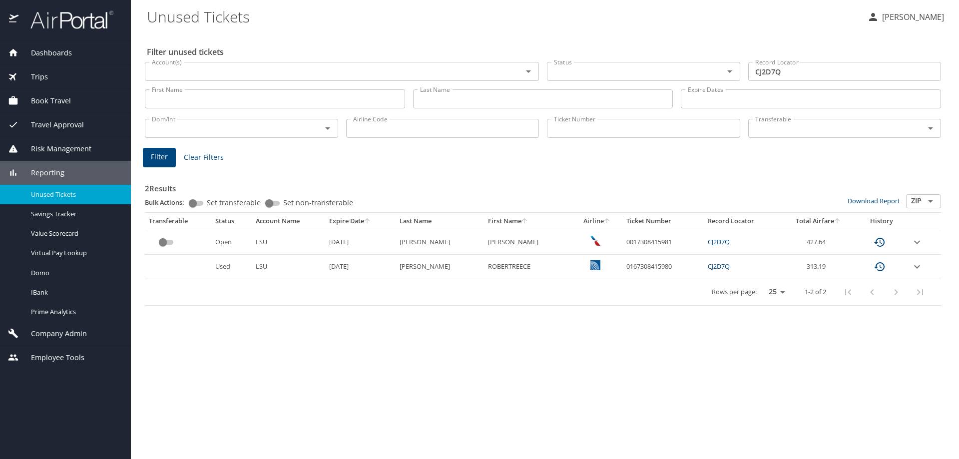 The width and height of the screenshot is (959, 459). Describe the element at coordinates (168, 202) in the screenshot. I see `p: Bulk Actions:` at that location.